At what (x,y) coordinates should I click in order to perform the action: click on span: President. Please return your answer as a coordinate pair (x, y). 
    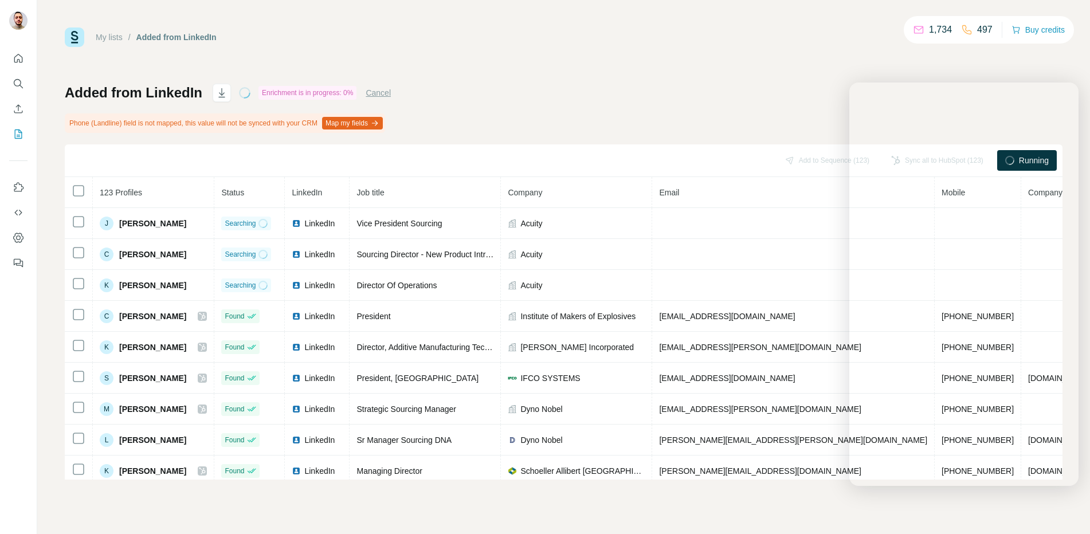
    Looking at the image, I should click on (373, 316).